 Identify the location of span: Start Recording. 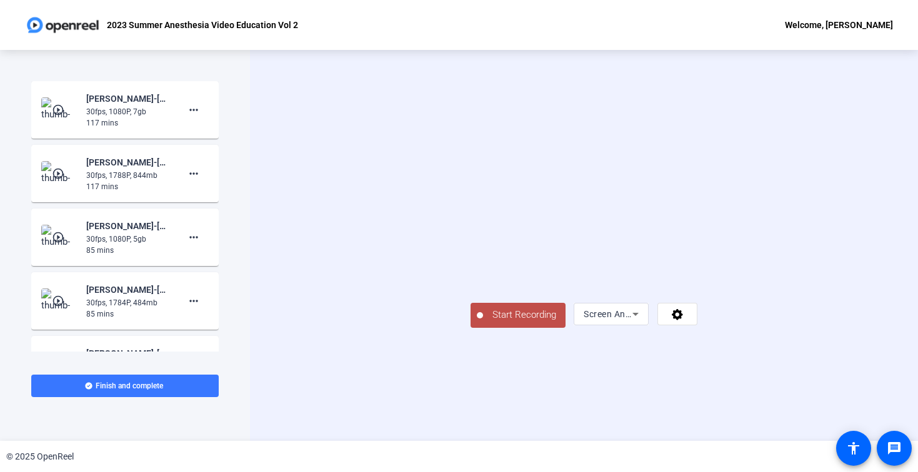
(524, 315).